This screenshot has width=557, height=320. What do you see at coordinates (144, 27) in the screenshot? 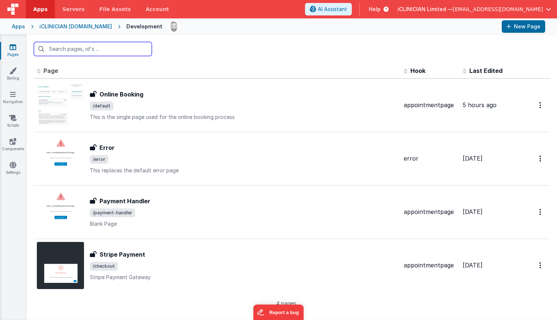
I see `div: Development` at bounding box center [144, 27].